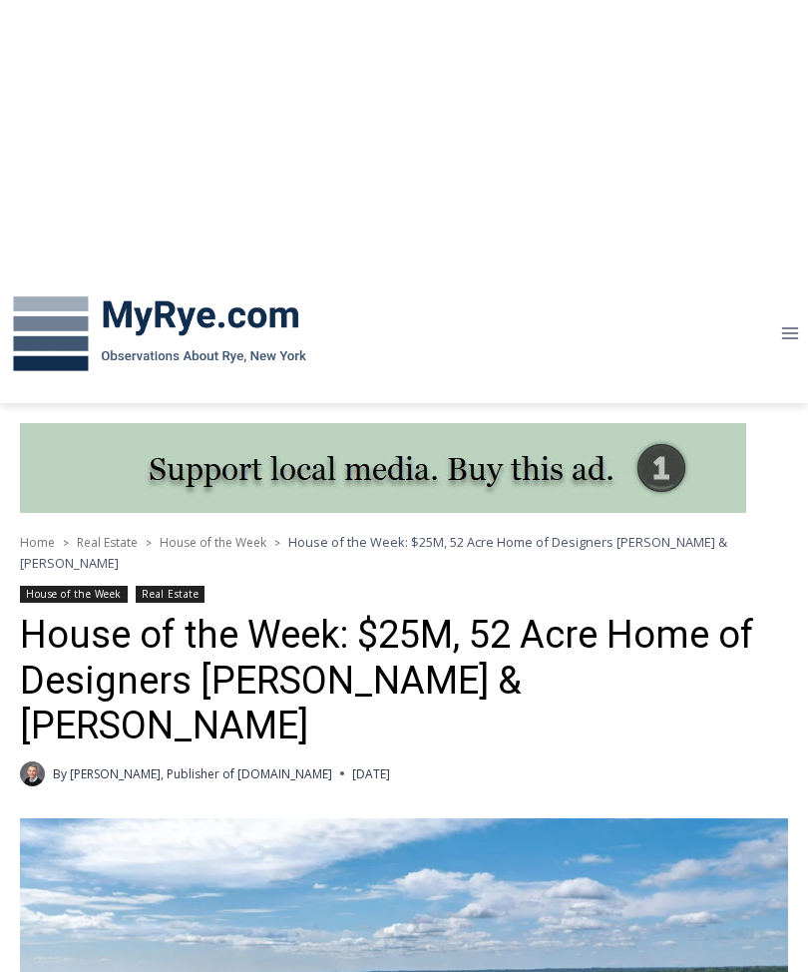  Describe the element at coordinates (404, 552) in the screenshot. I see `nav: Breadcrumbs` at that location.